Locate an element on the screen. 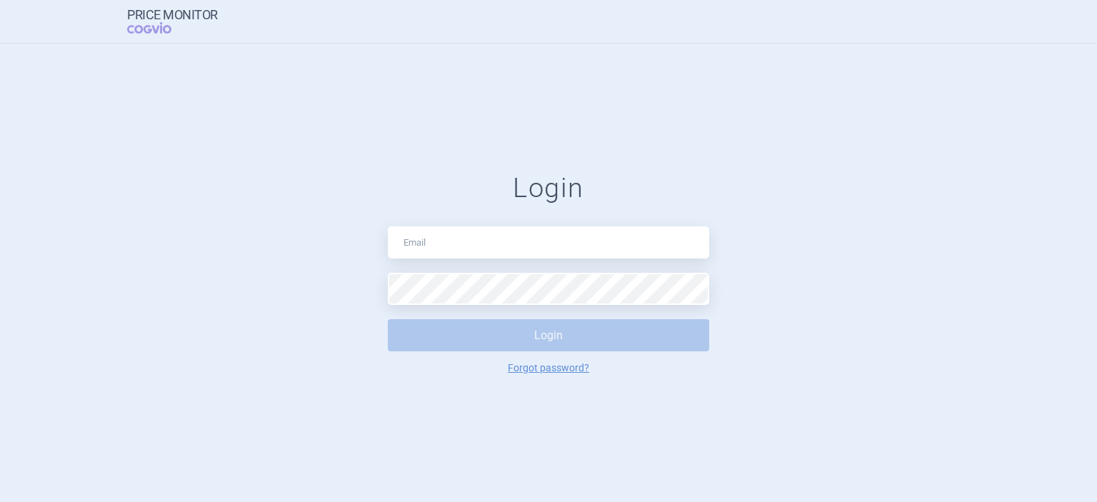 This screenshot has height=502, width=1097. strong: Price Monitor is located at coordinates (172, 15).